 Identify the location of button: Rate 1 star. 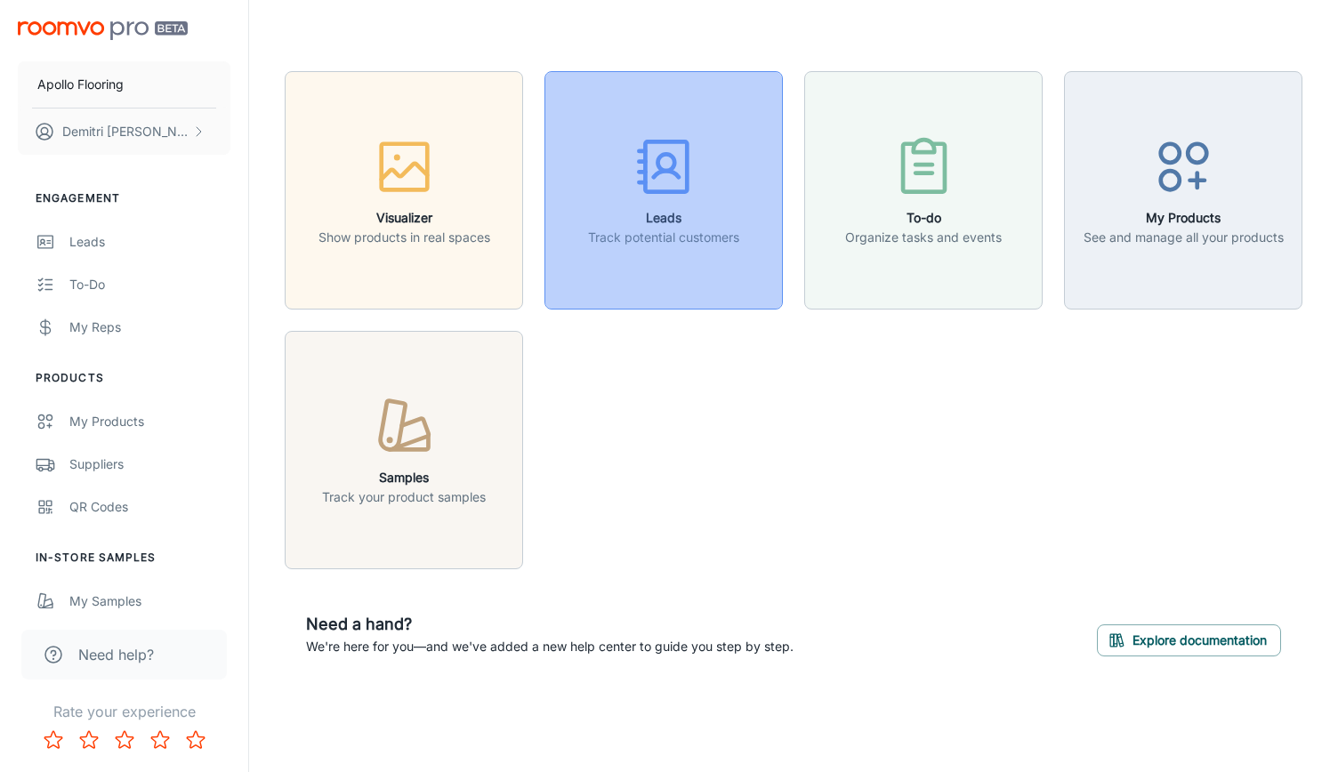
(53, 740).